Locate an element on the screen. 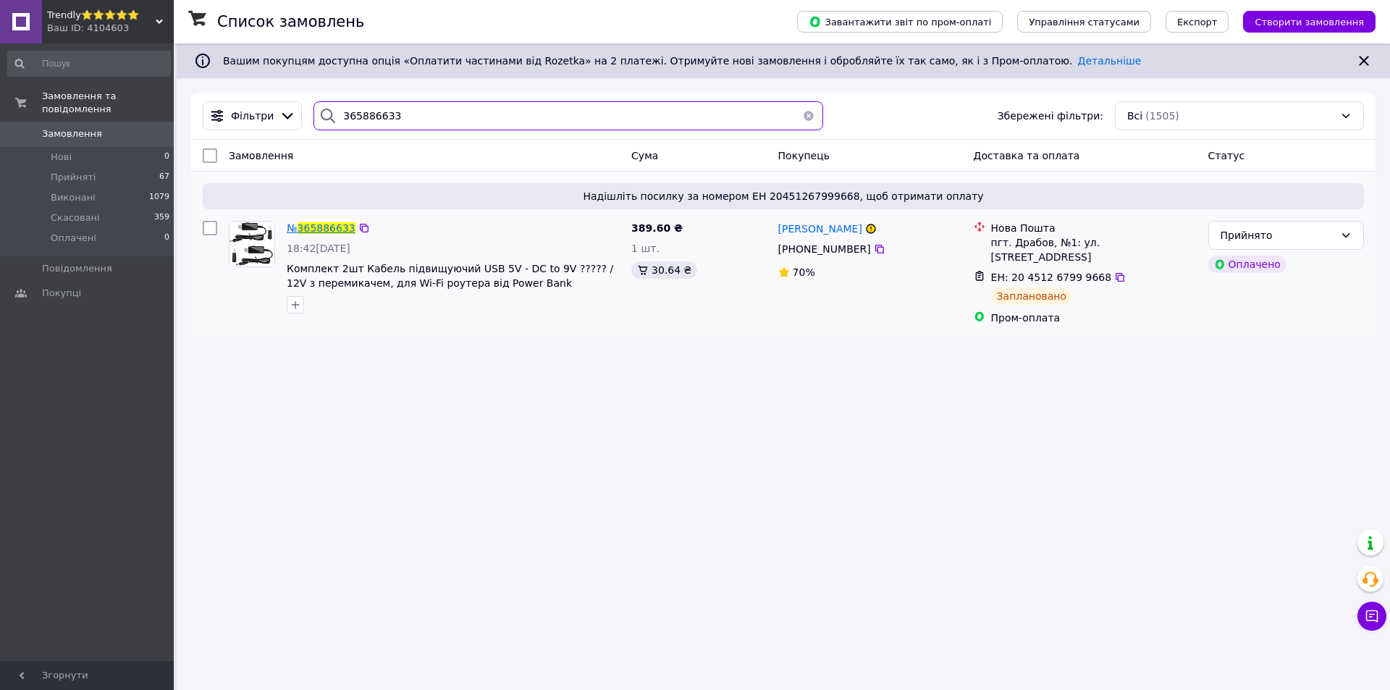 This screenshot has width=1390, height=690. span: Надішліть посилку за номером ЕН 20451267999668, щоб отримати оплату is located at coordinates (783, 196).